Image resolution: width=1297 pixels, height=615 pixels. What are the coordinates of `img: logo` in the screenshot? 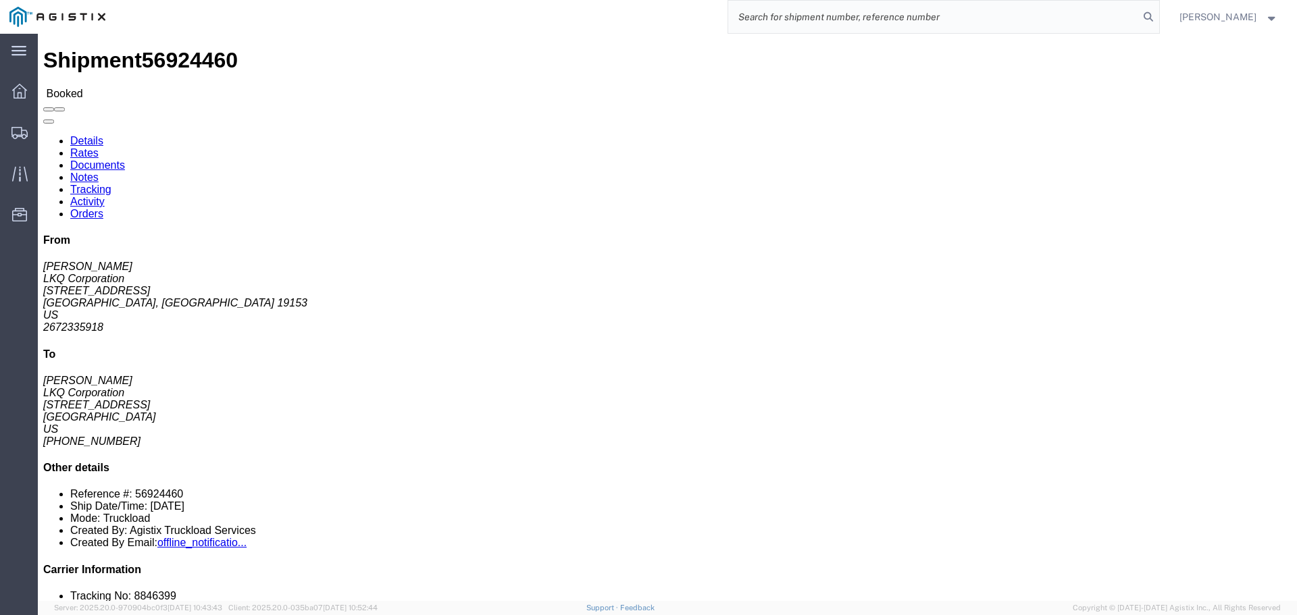 It's located at (57, 17).